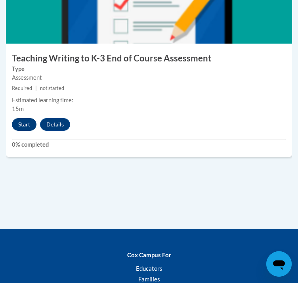 The image size is (298, 283). What do you see at coordinates (149, 255) in the screenshot?
I see `b: Cox Campus For` at bounding box center [149, 255].